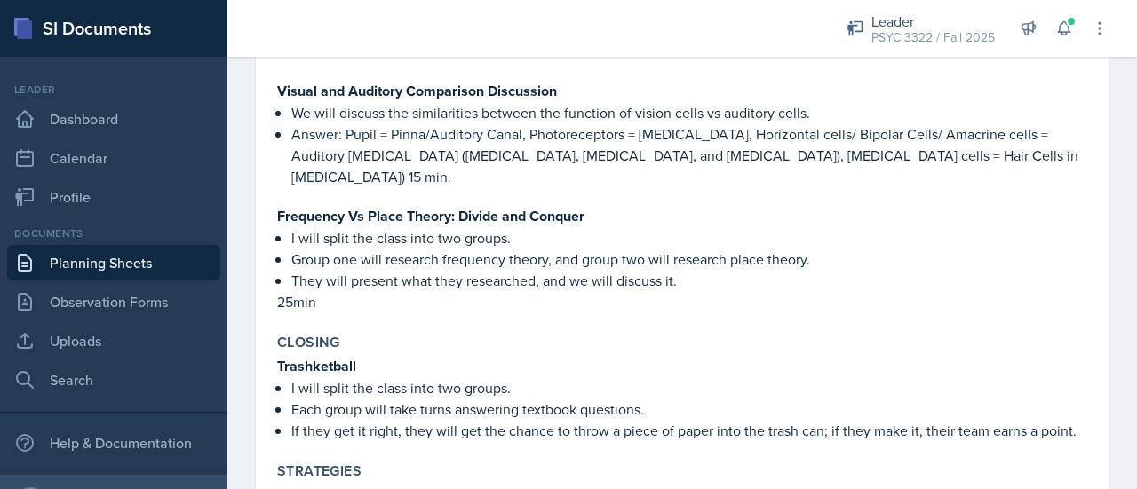 Image resolution: width=1137 pixels, height=489 pixels. Describe the element at coordinates (114, 234) in the screenshot. I see `div: Documents` at that location.